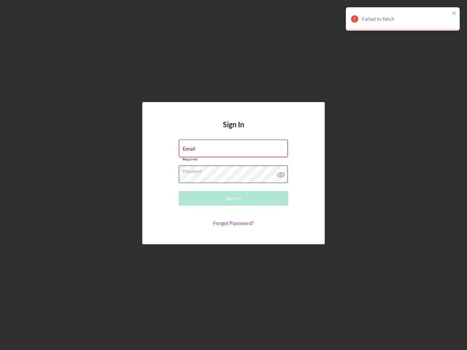 This screenshot has width=467, height=350. I want to click on div: Sign In, so click(233, 198).